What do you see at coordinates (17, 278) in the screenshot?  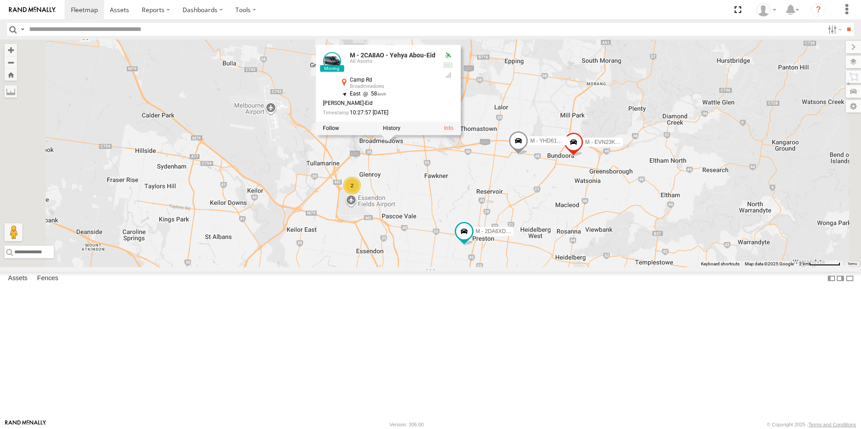 I see `label: Assets` at bounding box center [17, 278].